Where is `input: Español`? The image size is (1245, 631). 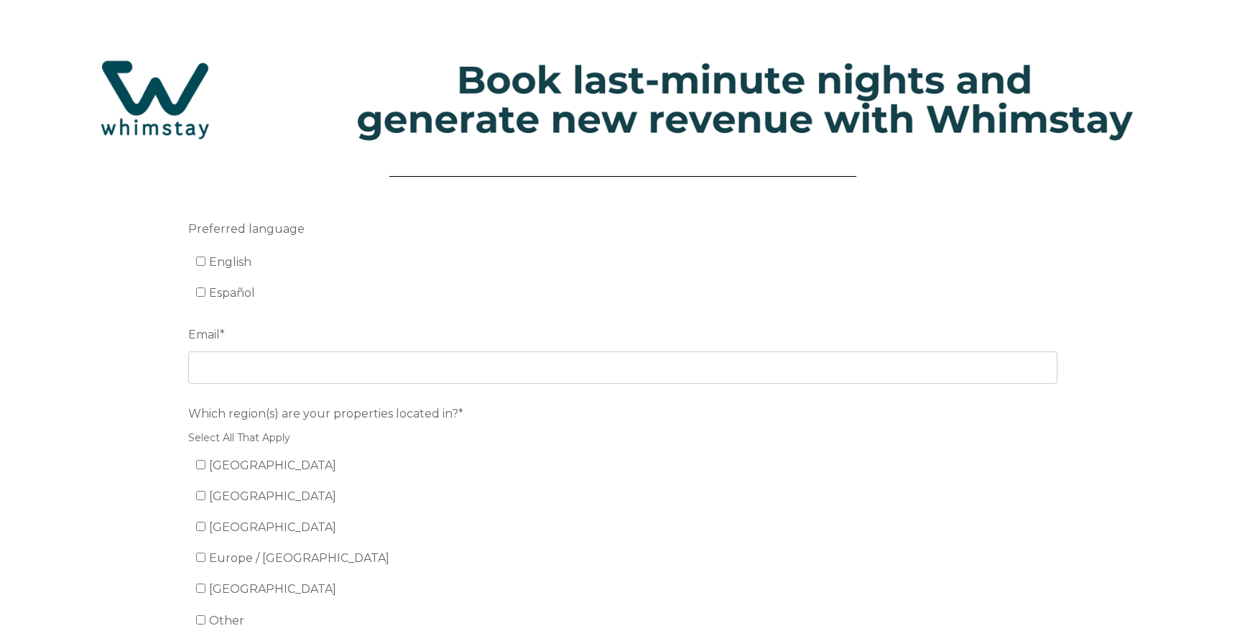 input: Español is located at coordinates (200, 292).